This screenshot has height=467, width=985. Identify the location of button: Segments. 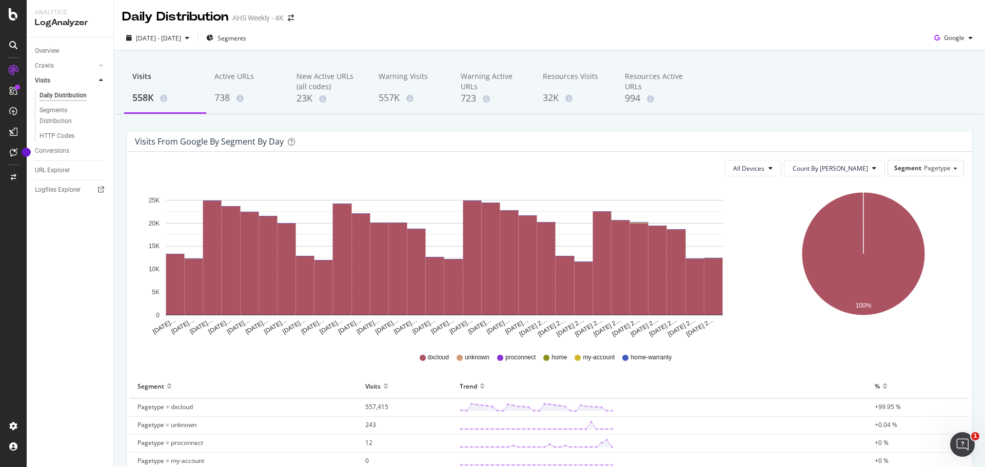
(226, 38).